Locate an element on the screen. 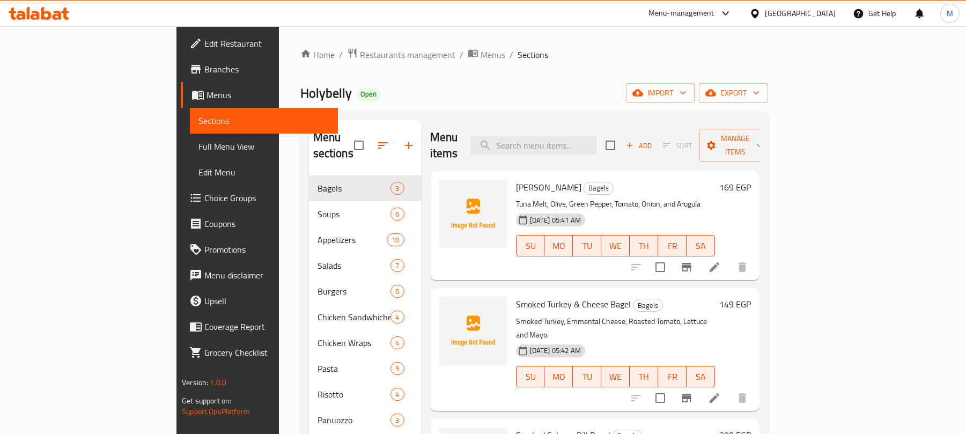 This screenshot has width=966, height=434. span: Upsell is located at coordinates (266, 301).